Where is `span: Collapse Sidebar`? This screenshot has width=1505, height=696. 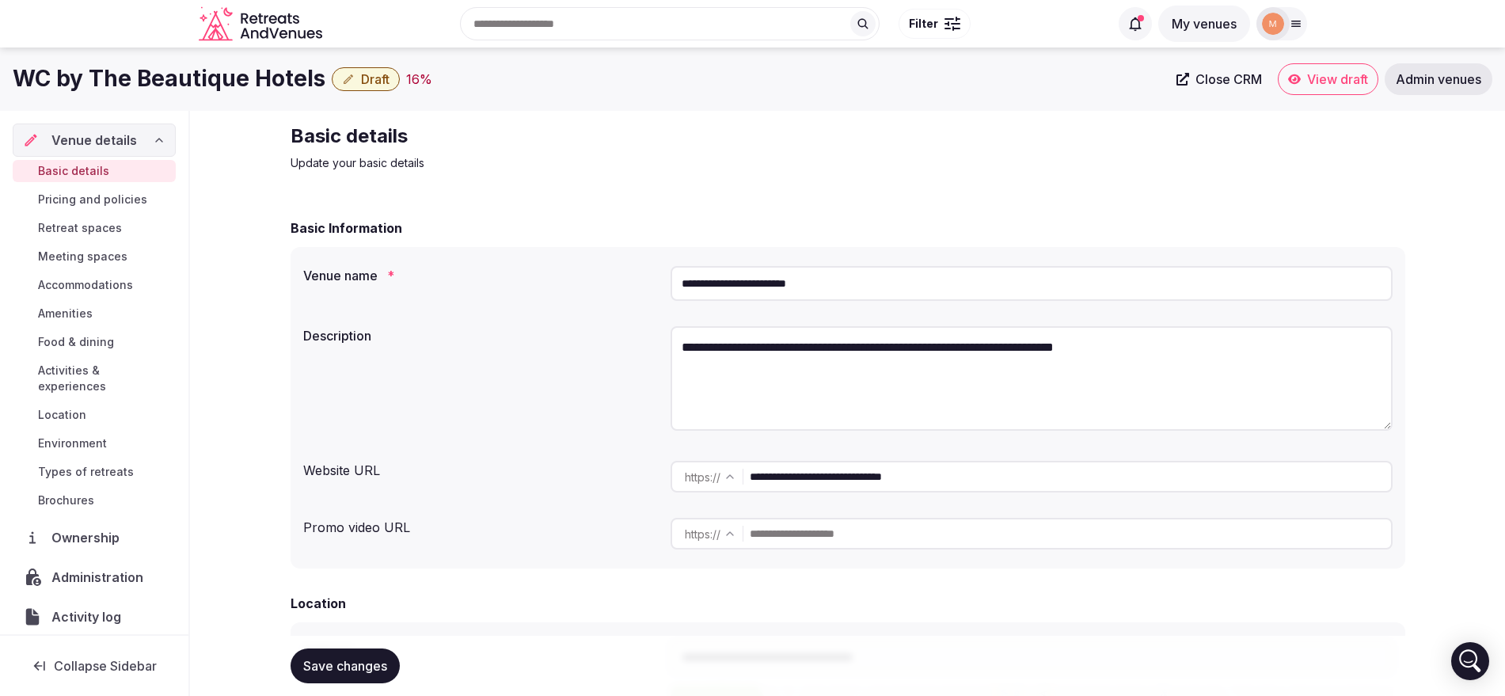
span: Collapse Sidebar is located at coordinates (105, 666).